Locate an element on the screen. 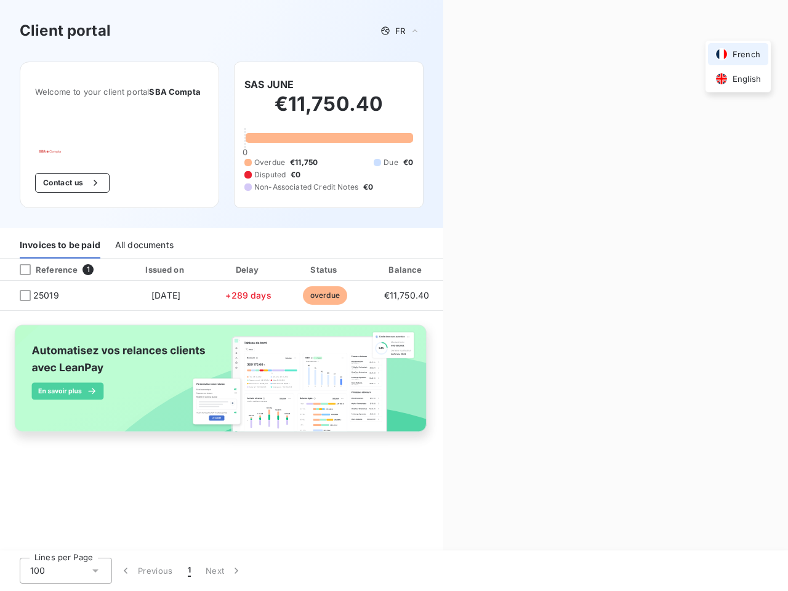  img: Company logo is located at coordinates (74, 150).